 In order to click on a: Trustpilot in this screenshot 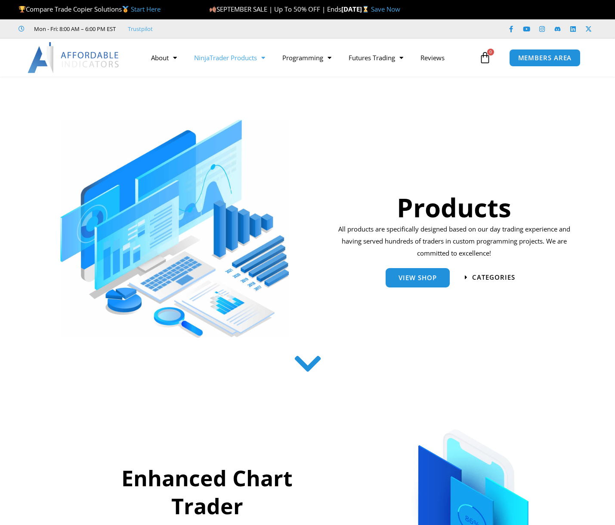, I will do `click(140, 29)`.